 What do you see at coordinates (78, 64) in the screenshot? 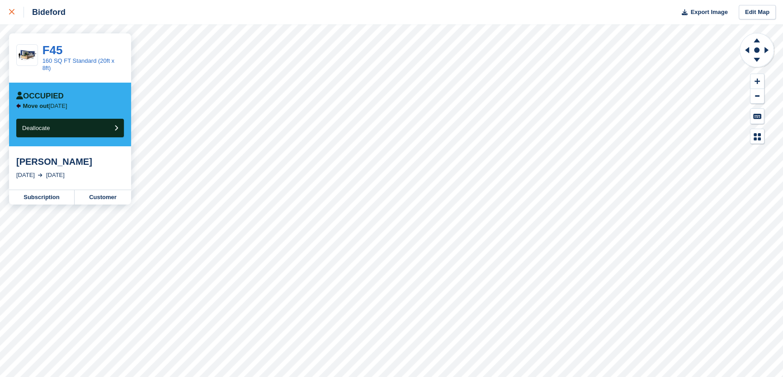
I see `a: 160 SQ FT Standard (20ft x 8ft)` at bounding box center [78, 64].